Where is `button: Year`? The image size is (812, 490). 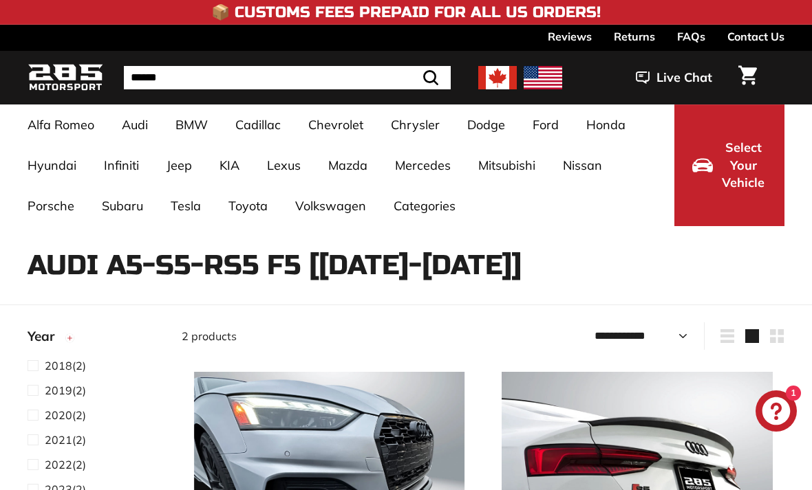 button: Year is located at coordinates (94, 340).